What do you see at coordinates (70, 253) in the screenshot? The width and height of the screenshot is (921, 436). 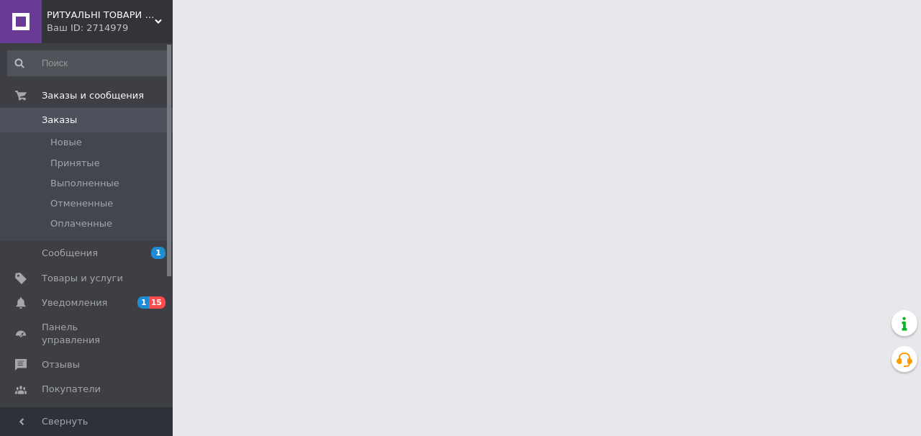 I see `span: Сообщения` at bounding box center [70, 253].